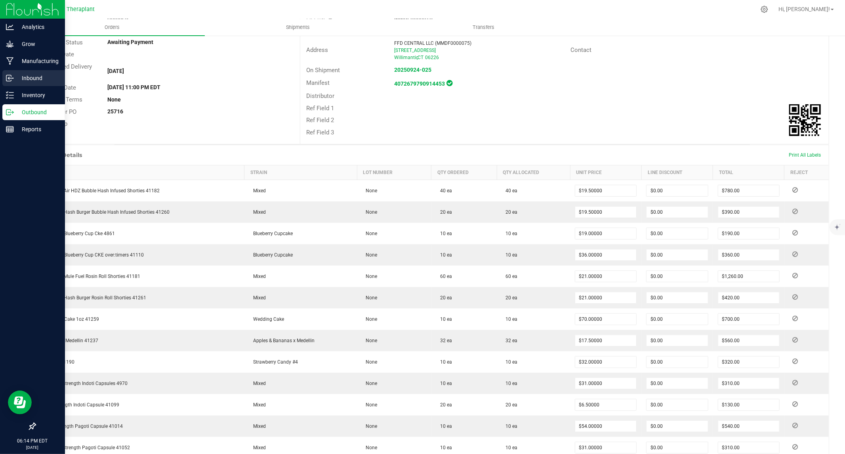 This screenshot has height=454, width=845. What do you see at coordinates (10, 112) in the screenshot?
I see `inline-svg: Outbound` at bounding box center [10, 112].